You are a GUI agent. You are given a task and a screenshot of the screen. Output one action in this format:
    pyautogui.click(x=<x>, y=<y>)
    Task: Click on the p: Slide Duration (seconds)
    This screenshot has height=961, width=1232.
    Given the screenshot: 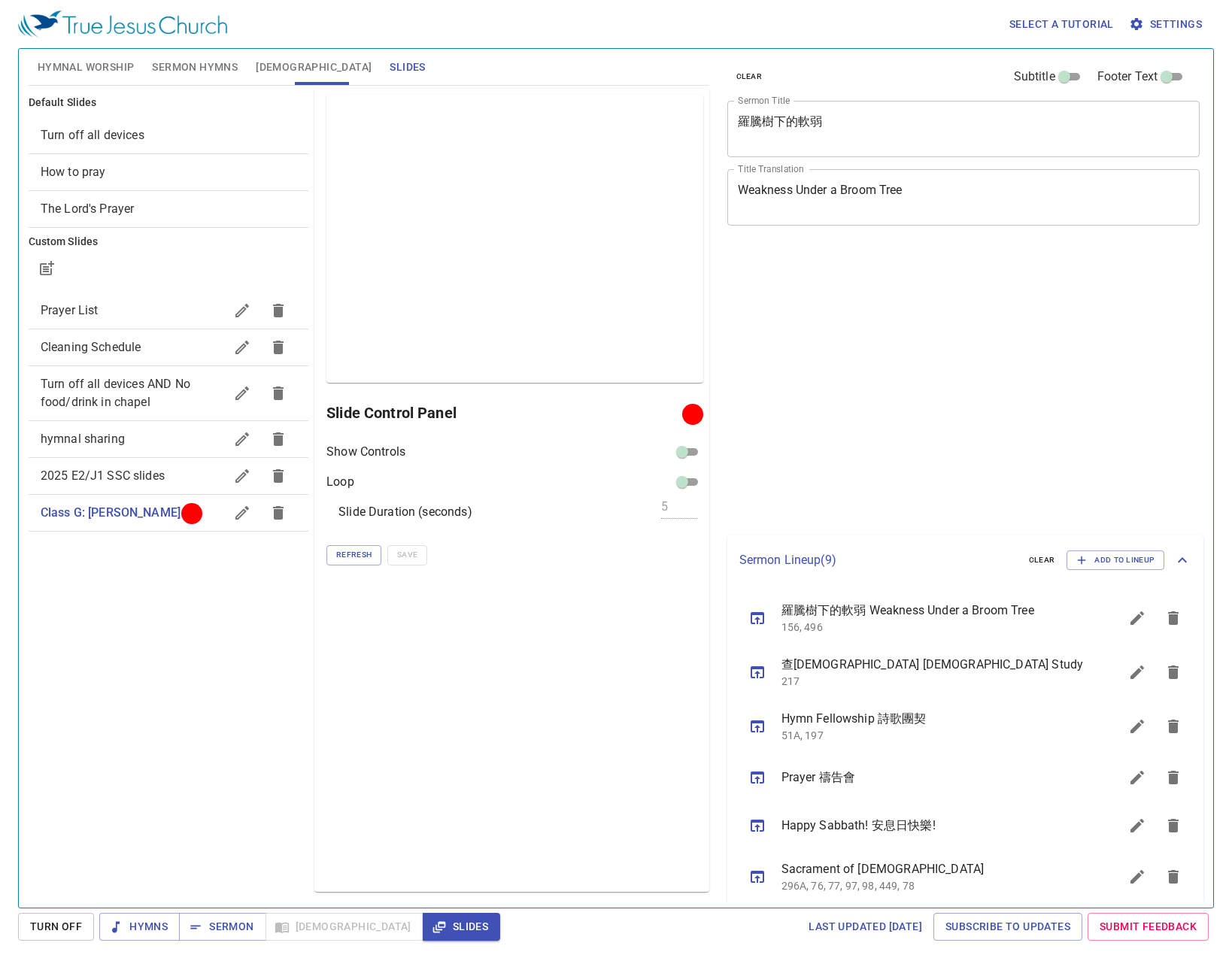 What is the action you would take?
    pyautogui.click(x=406, y=512)
    